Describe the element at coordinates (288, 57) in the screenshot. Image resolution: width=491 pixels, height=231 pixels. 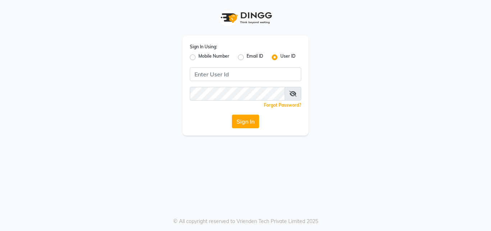
I see `label: User ID` at that location.